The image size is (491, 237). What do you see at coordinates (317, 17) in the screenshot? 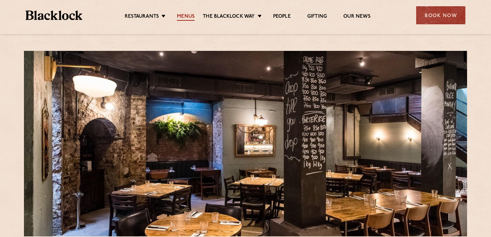
I see `a: Gifting` at bounding box center [317, 17].